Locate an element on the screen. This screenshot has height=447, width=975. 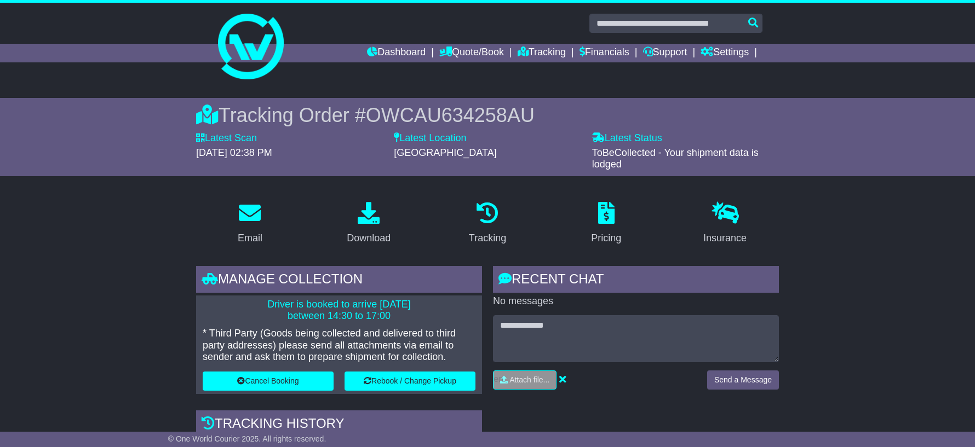
a: Financials is located at coordinates (604, 53).